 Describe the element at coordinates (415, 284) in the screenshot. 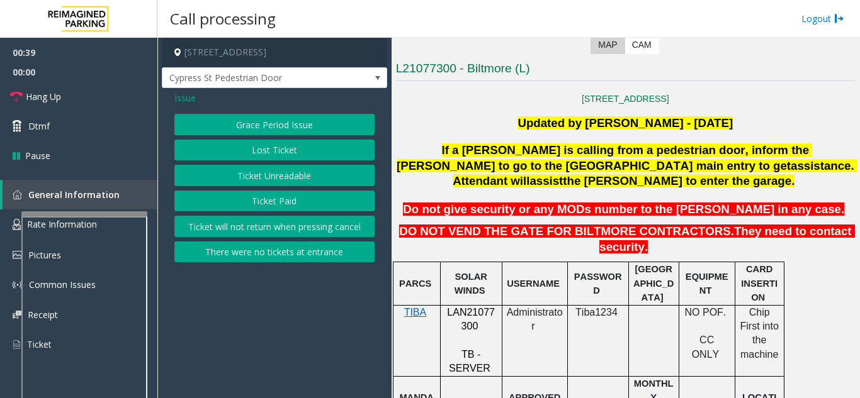

I see `span: PARCS` at that location.